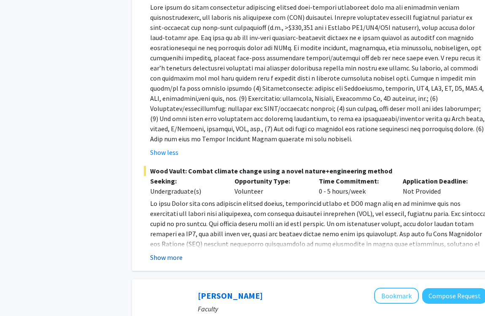  Describe the element at coordinates (186, 191) in the screenshot. I see `div: Undergraduate(s)` at that location.